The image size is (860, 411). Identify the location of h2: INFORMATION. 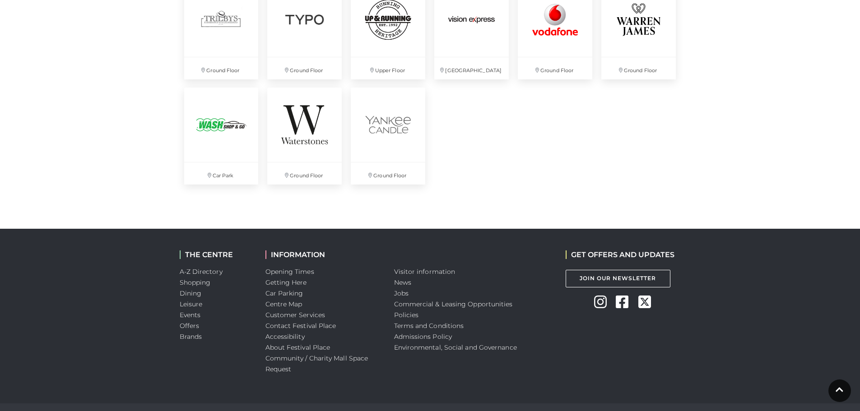
(323, 255).